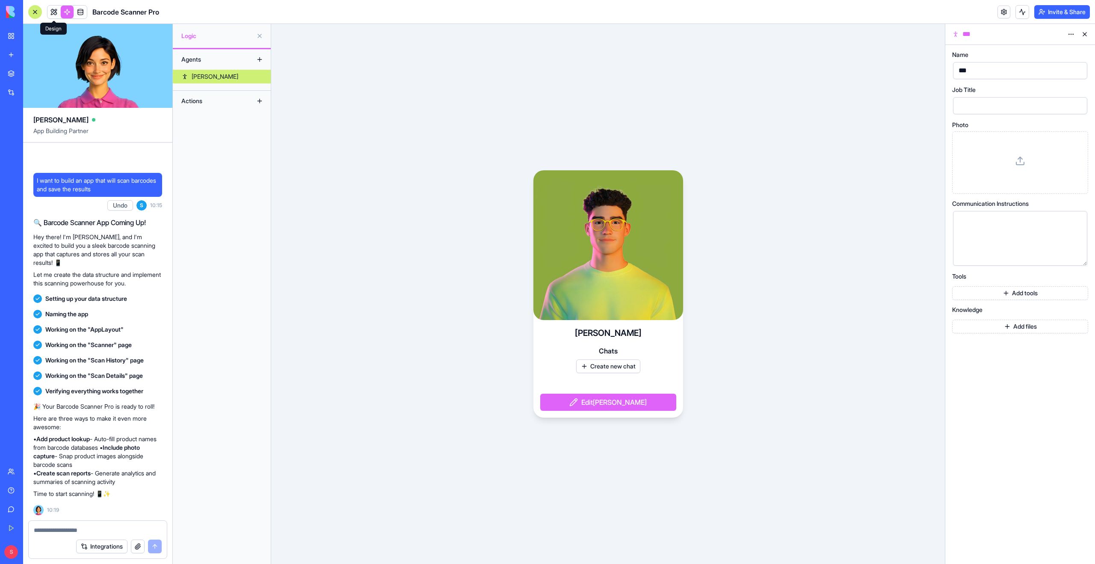  I want to click on span: Communication Instructions, so click(990, 204).